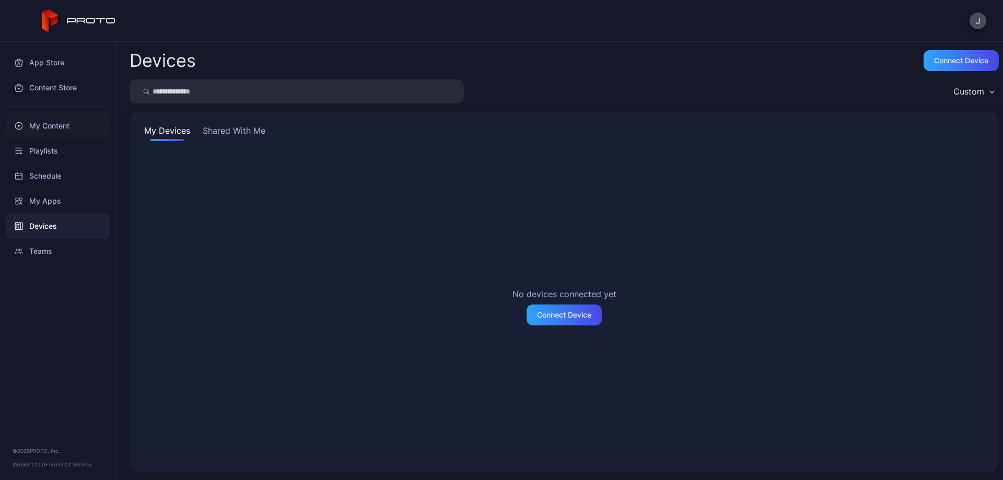  What do you see at coordinates (167, 133) in the screenshot?
I see `button: My Devices` at bounding box center [167, 133].